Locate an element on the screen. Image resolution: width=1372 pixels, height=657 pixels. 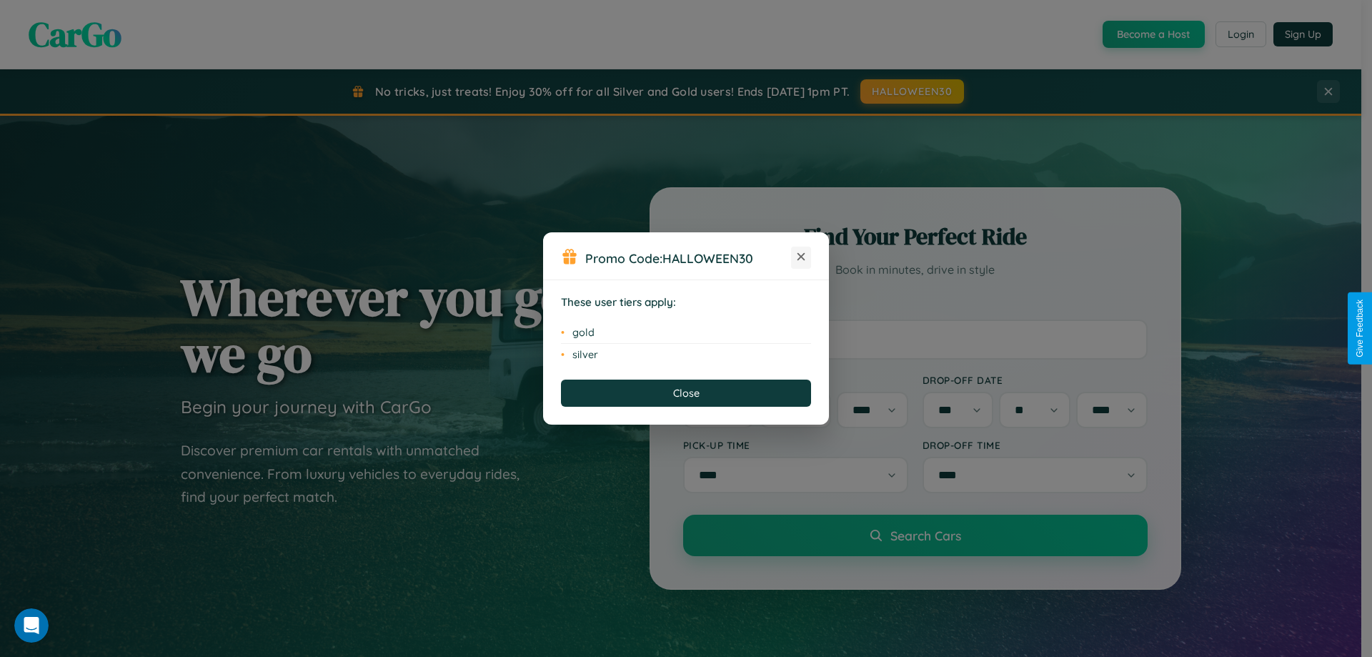
button: Close is located at coordinates (686, 393).